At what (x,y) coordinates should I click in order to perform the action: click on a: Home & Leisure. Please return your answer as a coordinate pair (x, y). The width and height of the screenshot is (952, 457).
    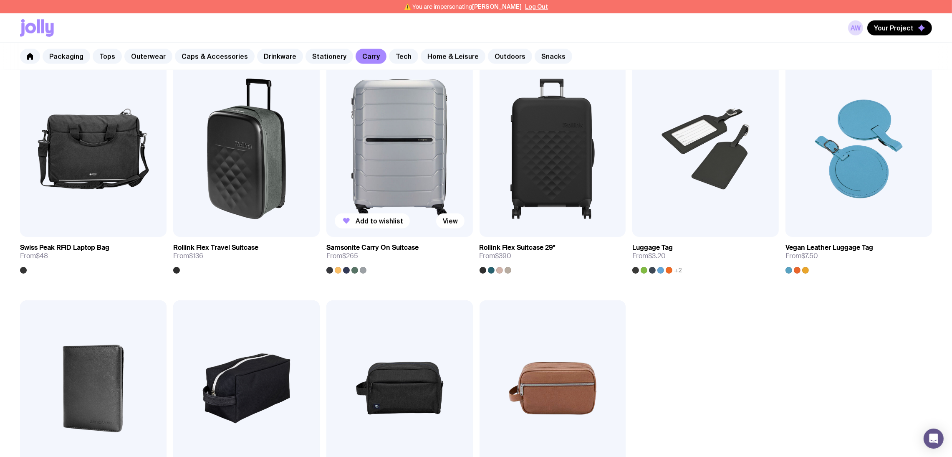
    Looking at the image, I should click on (453, 56).